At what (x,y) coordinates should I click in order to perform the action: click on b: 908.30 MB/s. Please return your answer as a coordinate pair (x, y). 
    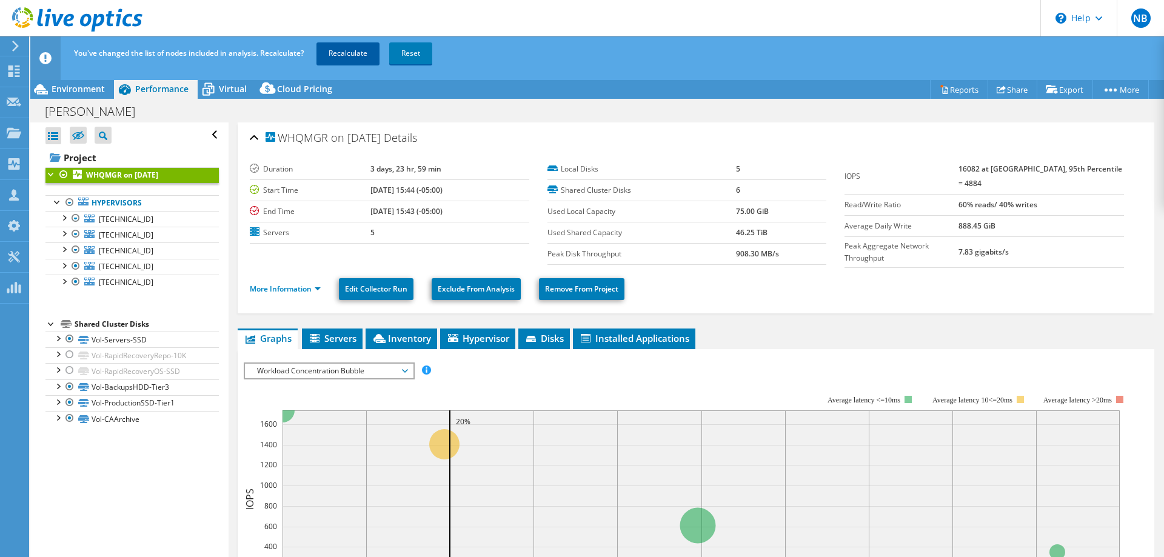
    Looking at the image, I should click on (757, 253).